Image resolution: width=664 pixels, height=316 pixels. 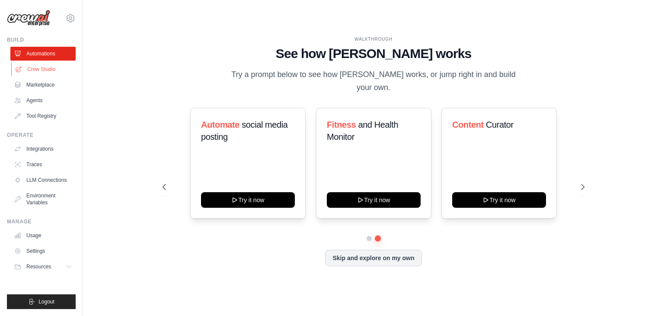 What do you see at coordinates (43, 251) in the screenshot?
I see `a: Settings` at bounding box center [43, 251].